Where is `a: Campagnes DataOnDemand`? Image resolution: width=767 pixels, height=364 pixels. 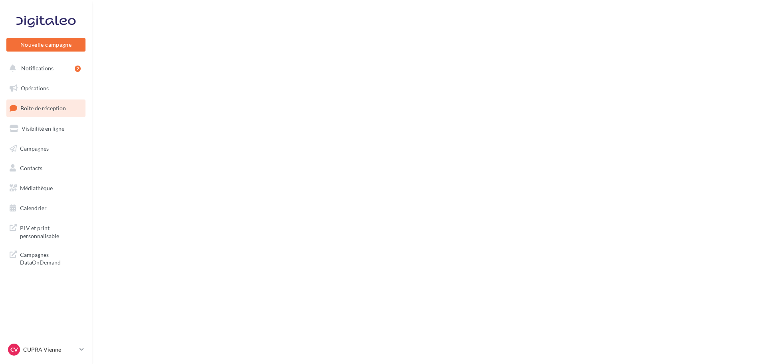
a: Campagnes DataOnDemand is located at coordinates (46, 258).